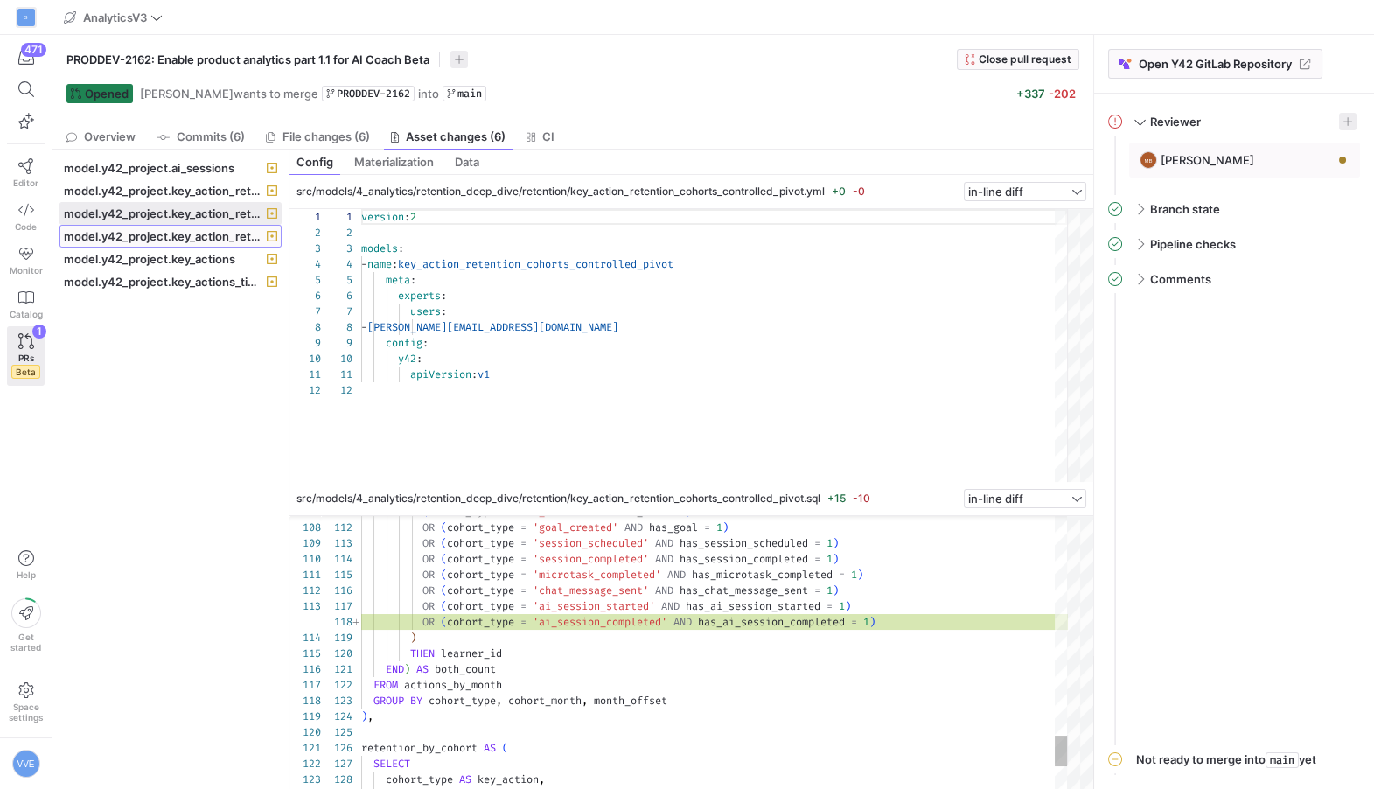 The image size is (1374, 789). What do you see at coordinates (337, 296) in the screenshot?
I see `div: 6` at bounding box center [337, 296].